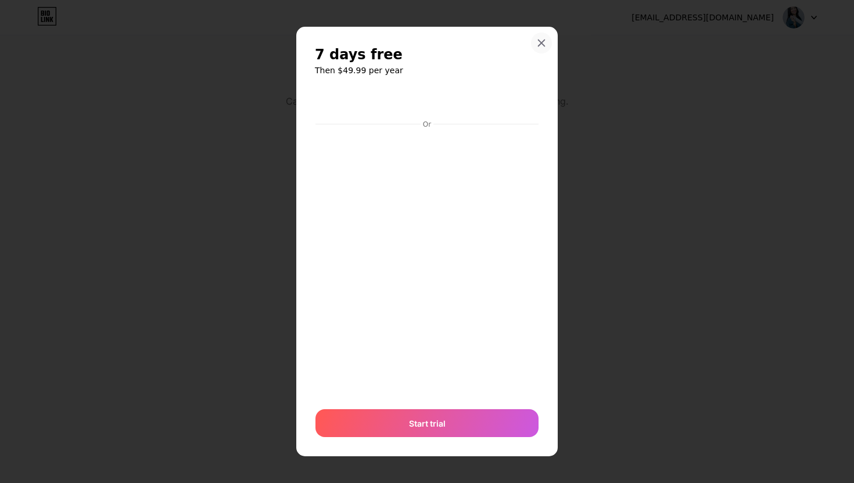 The height and width of the screenshot is (483, 854). Describe the element at coordinates (427, 124) in the screenshot. I see `div: Or` at that location.